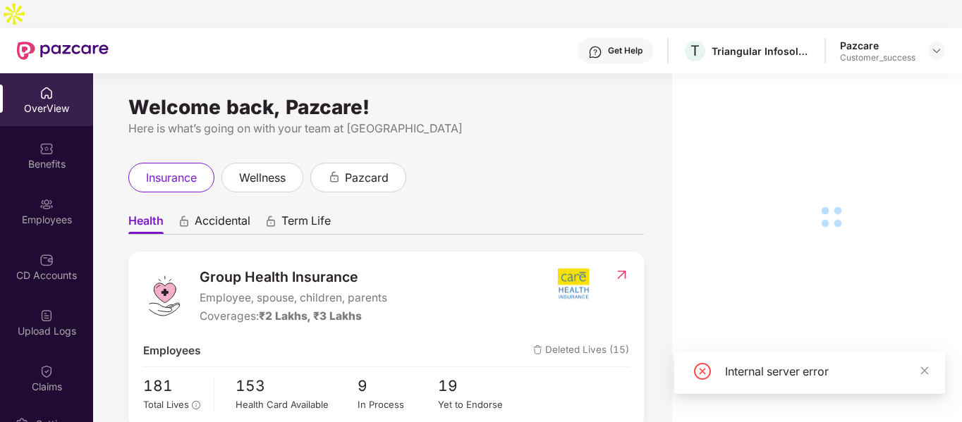  Describe the element at coordinates (222, 224) in the screenshot. I see `span: Accidental` at that location.